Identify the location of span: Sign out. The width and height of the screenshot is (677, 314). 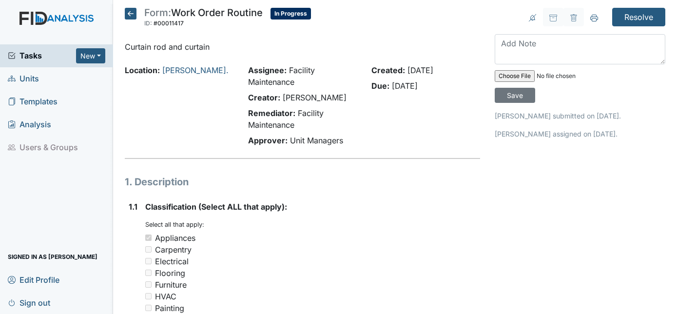
(29, 302).